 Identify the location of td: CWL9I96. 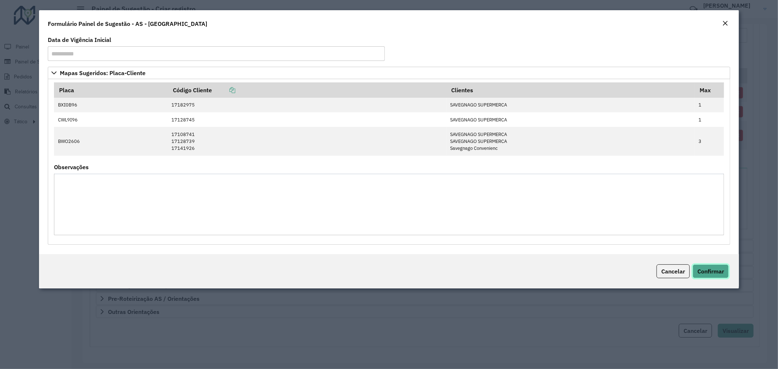
(111, 120).